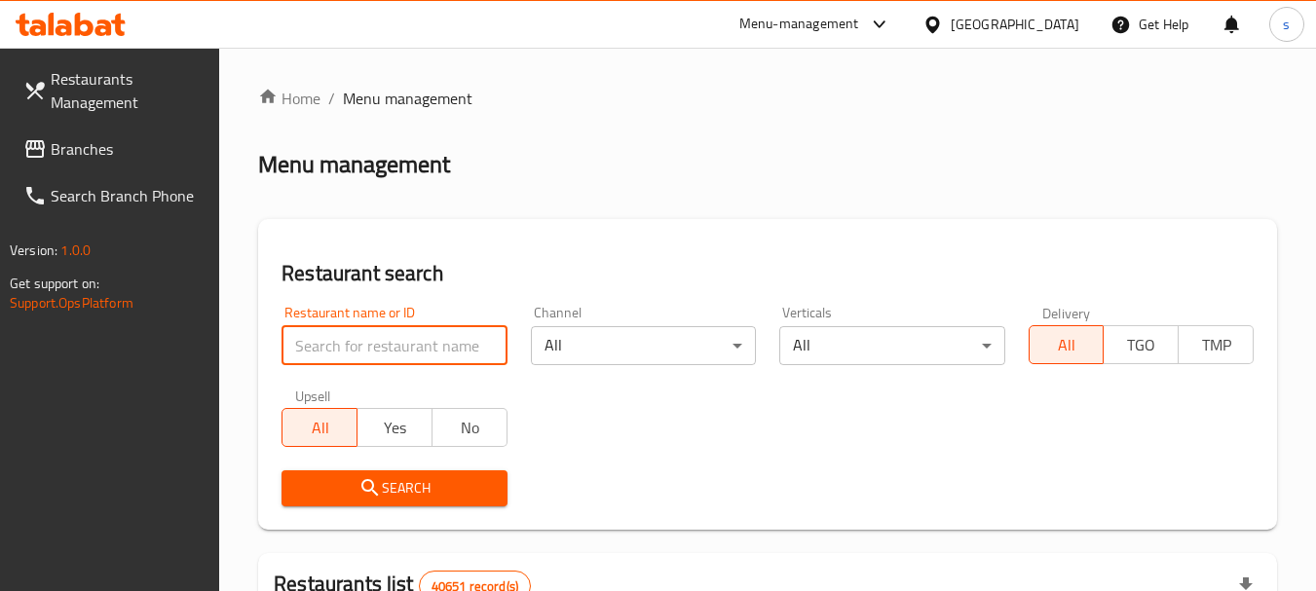 The image size is (1316, 591). I want to click on button: TGO, so click(1141, 345).